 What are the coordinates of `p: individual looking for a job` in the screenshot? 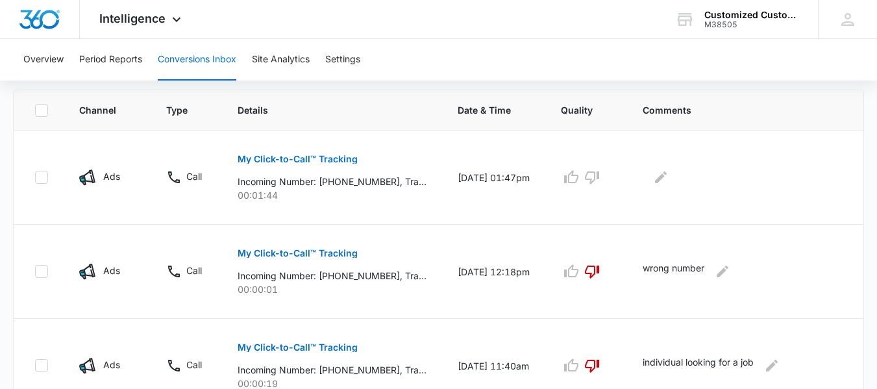 It's located at (698, 365).